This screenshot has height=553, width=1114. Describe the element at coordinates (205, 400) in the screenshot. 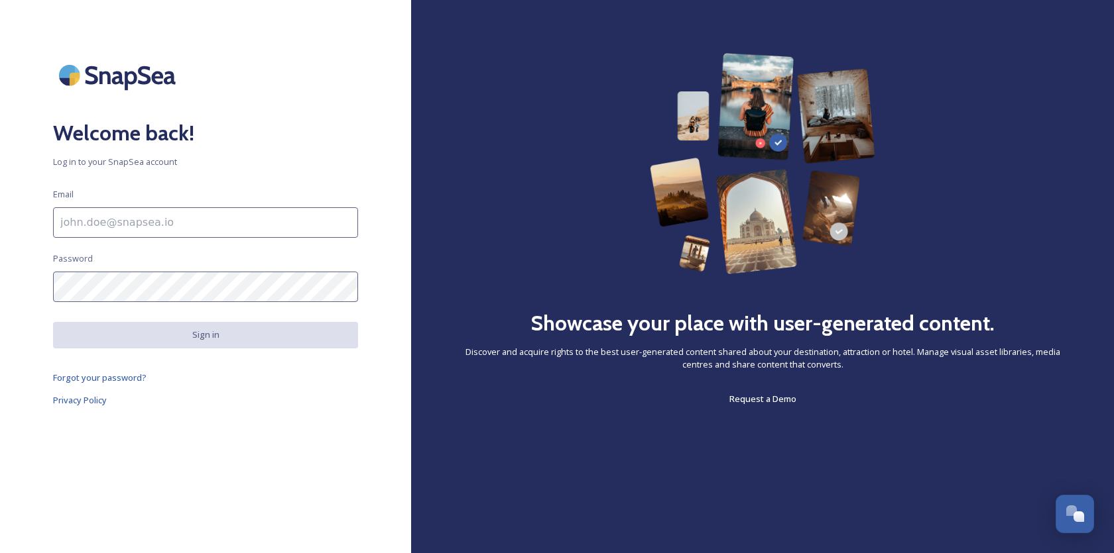

I see `a: Privacy Policy` at that location.